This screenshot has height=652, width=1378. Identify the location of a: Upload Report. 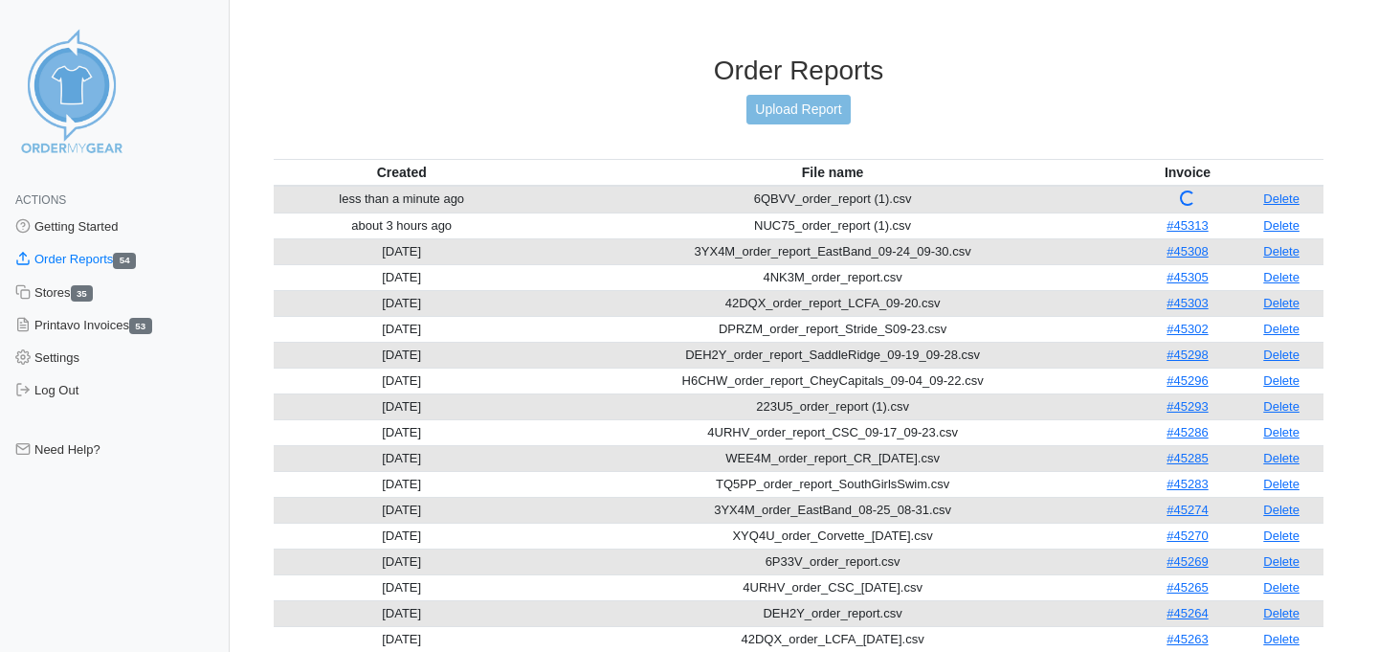
(798, 109).